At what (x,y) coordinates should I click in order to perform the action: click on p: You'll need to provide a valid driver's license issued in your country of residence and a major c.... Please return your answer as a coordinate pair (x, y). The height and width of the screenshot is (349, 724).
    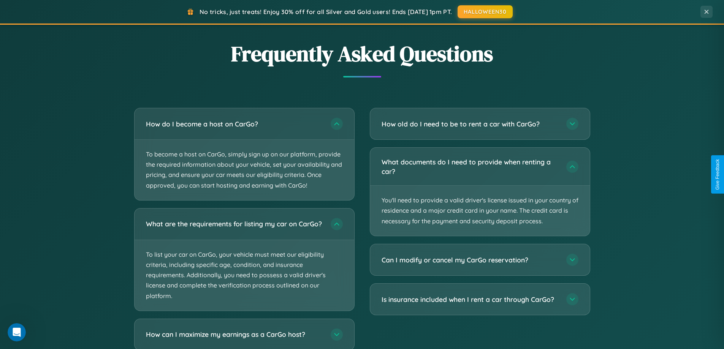
    Looking at the image, I should click on (480, 211).